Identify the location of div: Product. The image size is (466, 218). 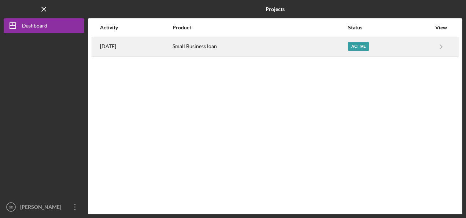
(260, 27).